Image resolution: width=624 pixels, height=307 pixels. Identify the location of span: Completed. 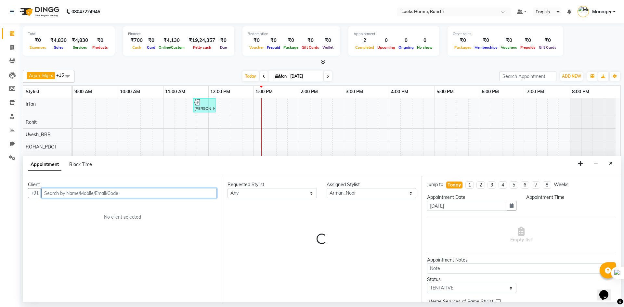
(365, 47).